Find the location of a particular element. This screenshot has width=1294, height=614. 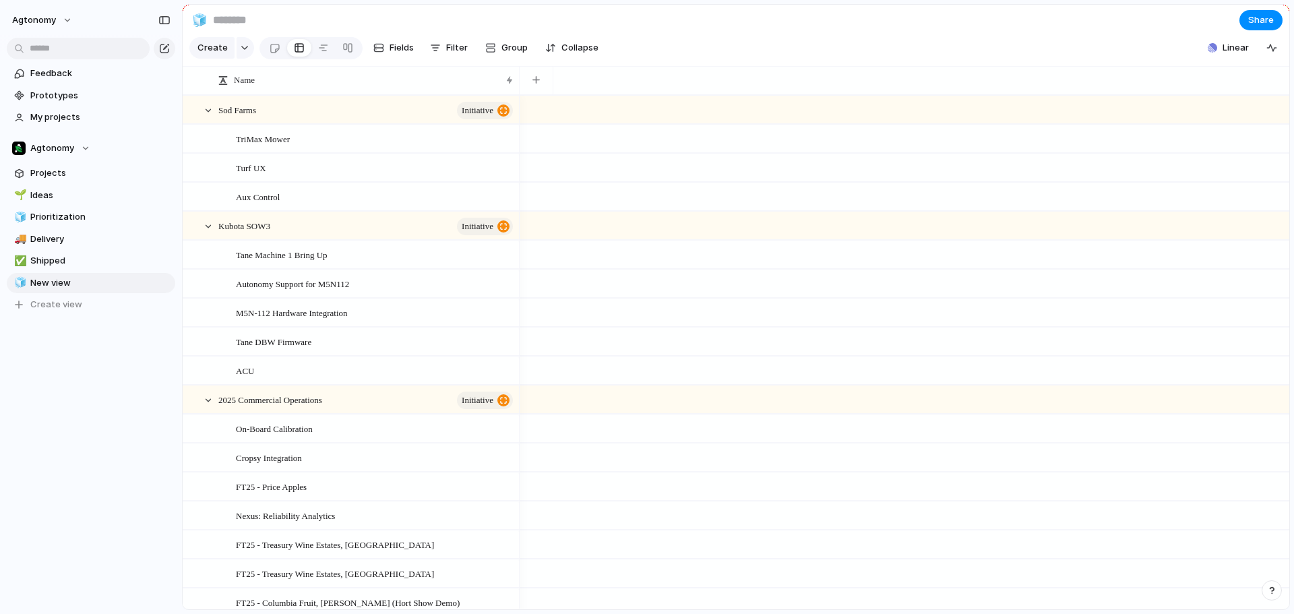

span: On-Board Calibration is located at coordinates (274, 428).